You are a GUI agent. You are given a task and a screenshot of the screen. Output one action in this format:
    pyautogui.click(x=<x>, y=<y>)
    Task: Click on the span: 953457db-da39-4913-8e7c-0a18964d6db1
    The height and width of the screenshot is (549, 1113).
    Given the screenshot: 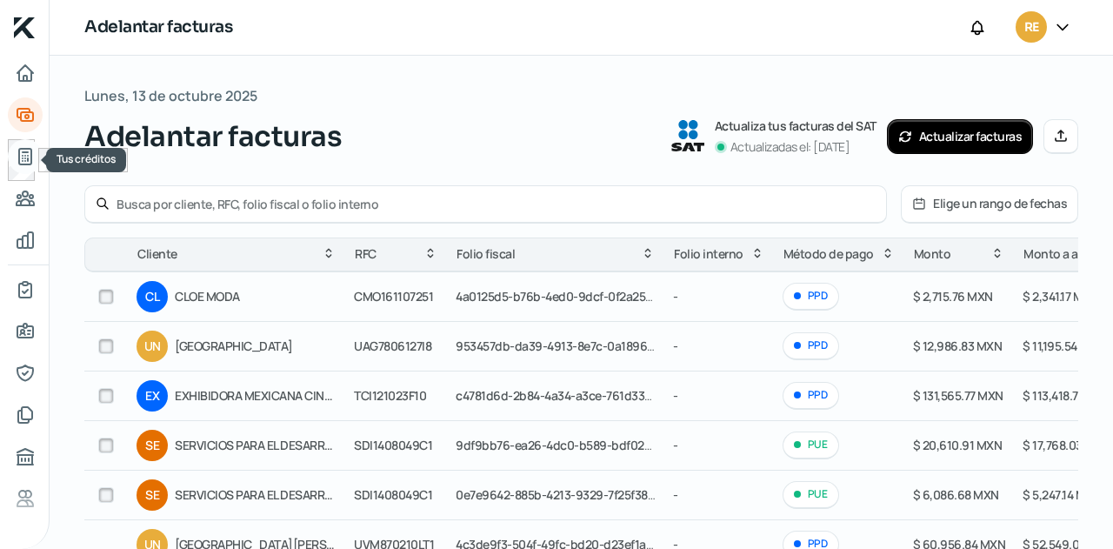 What is the action you would take?
    pyautogui.click(x=571, y=345)
    